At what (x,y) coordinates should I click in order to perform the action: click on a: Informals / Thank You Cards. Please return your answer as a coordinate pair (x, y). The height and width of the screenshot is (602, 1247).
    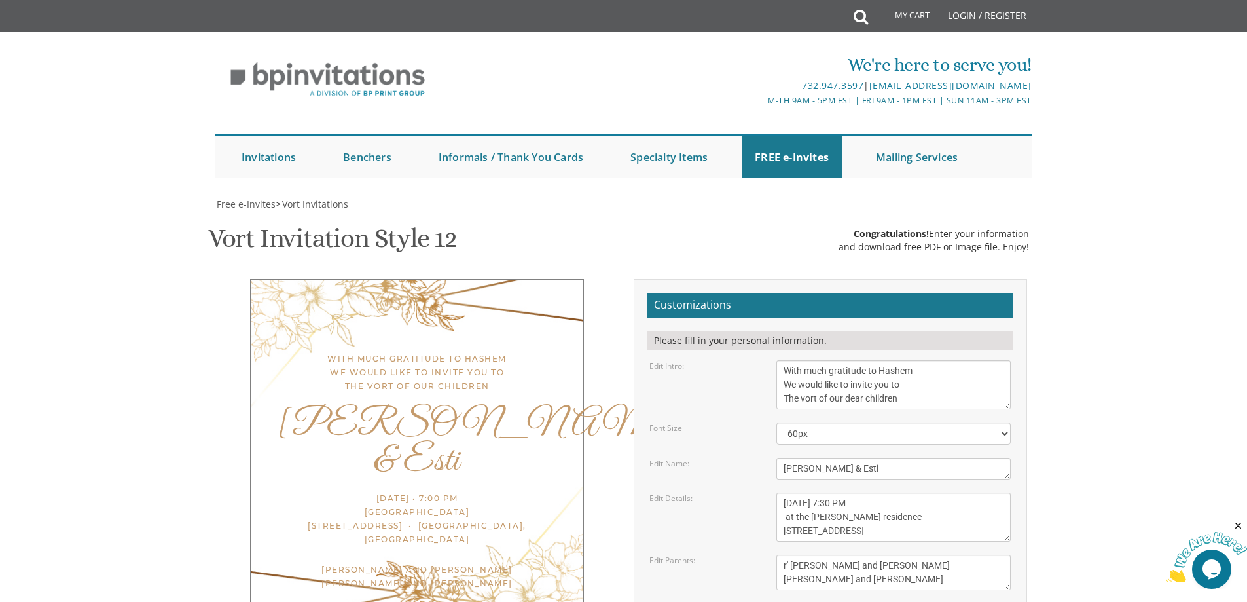
    Looking at the image, I should click on (511, 157).